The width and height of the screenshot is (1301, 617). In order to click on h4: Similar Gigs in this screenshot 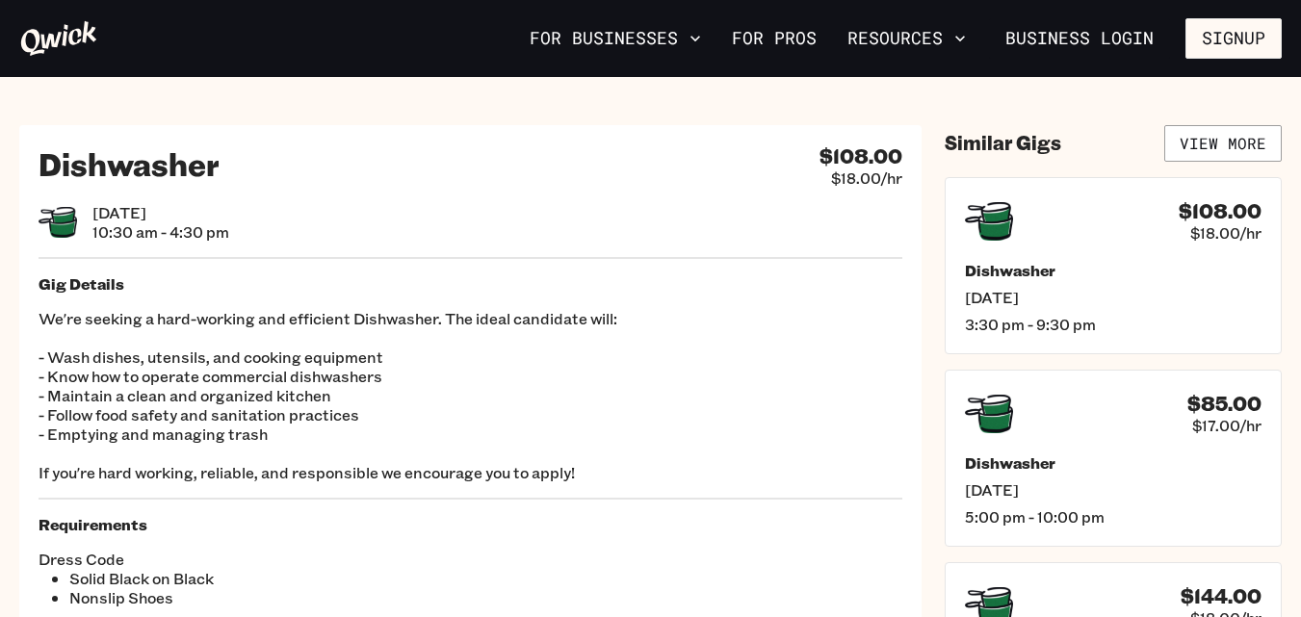, I will do `click(1003, 143)`.